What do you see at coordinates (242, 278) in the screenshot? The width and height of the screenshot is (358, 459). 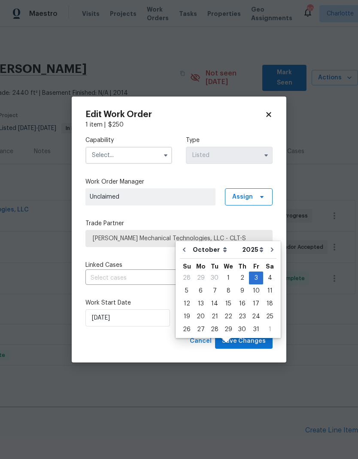 I see `div: 2` at bounding box center [242, 278].